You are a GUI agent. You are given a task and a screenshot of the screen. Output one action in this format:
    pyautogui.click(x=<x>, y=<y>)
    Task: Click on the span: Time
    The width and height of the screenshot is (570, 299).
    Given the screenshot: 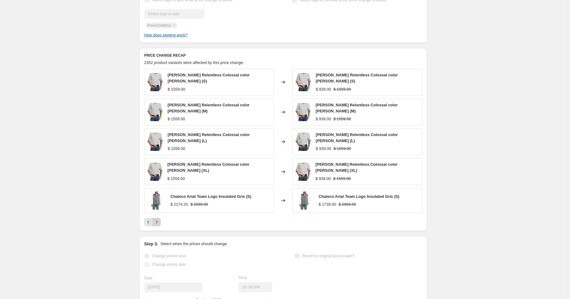 What is the action you would take?
    pyautogui.click(x=242, y=277)
    